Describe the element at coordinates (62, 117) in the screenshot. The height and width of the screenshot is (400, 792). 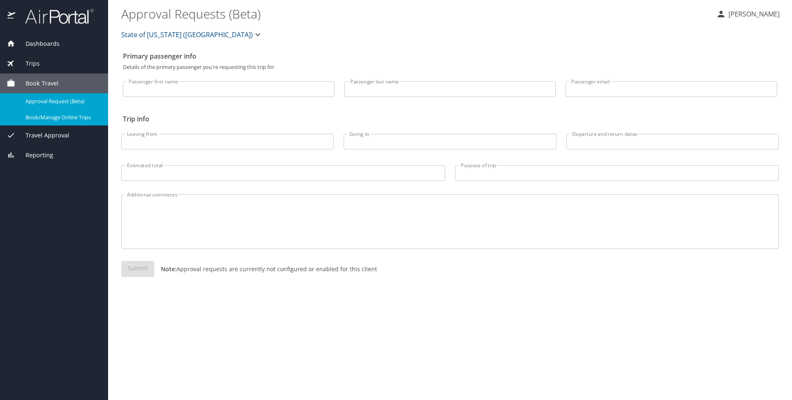
I see `span: Book/Manage Online Trips` at that location.